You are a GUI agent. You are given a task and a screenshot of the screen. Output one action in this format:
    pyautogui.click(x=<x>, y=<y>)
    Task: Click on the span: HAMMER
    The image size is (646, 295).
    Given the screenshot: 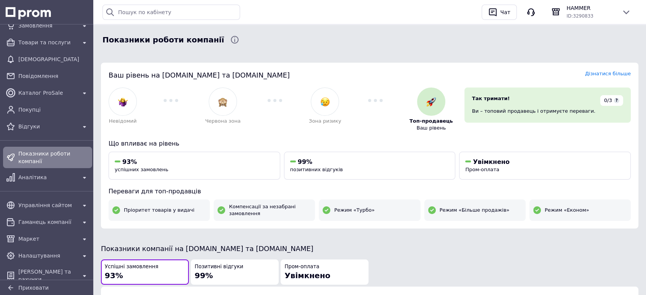 What is the action you would take?
    pyautogui.click(x=591, y=8)
    